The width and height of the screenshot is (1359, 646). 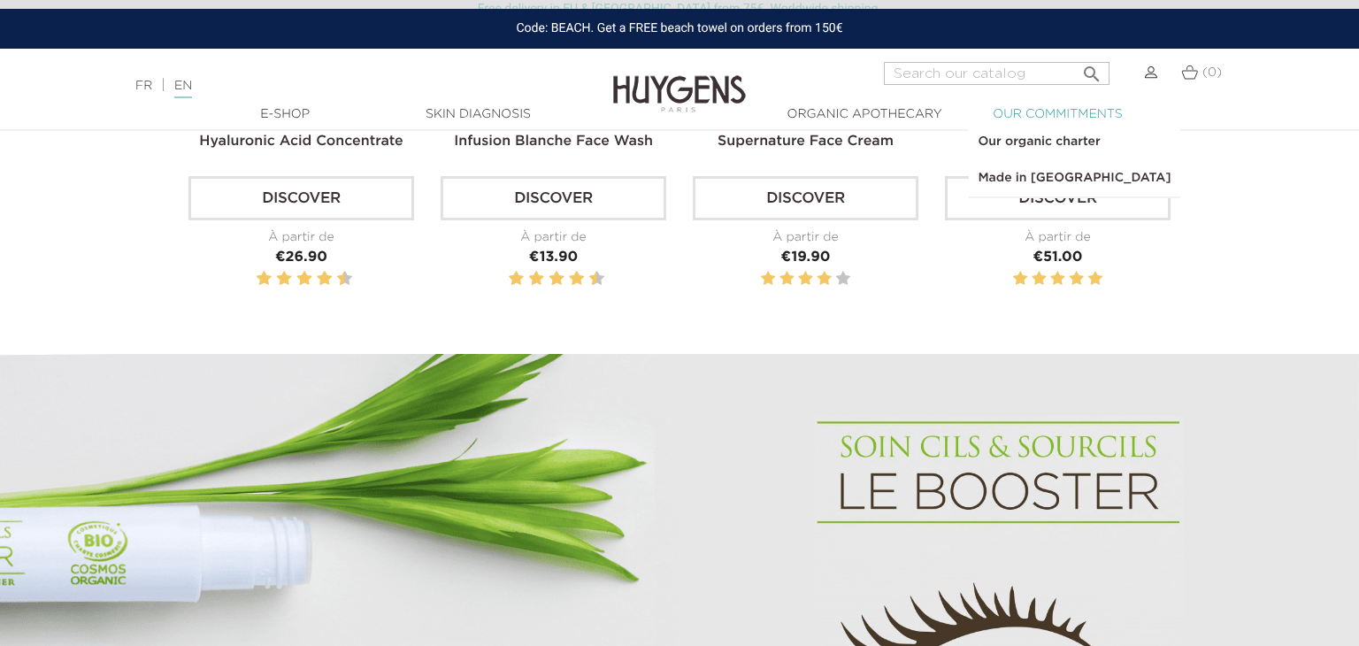 What do you see at coordinates (301, 142) in the screenshot?
I see `a: Hyaluronic Acid Concentrate` at bounding box center [301, 142].